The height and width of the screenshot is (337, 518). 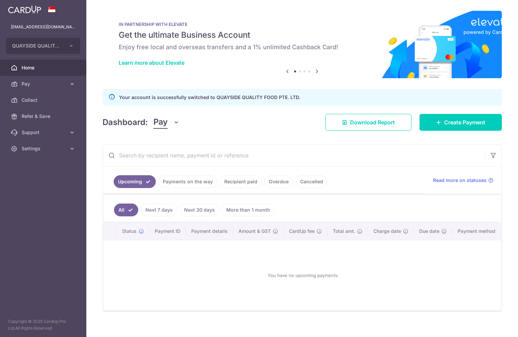 I want to click on span: Total amt., so click(x=344, y=231).